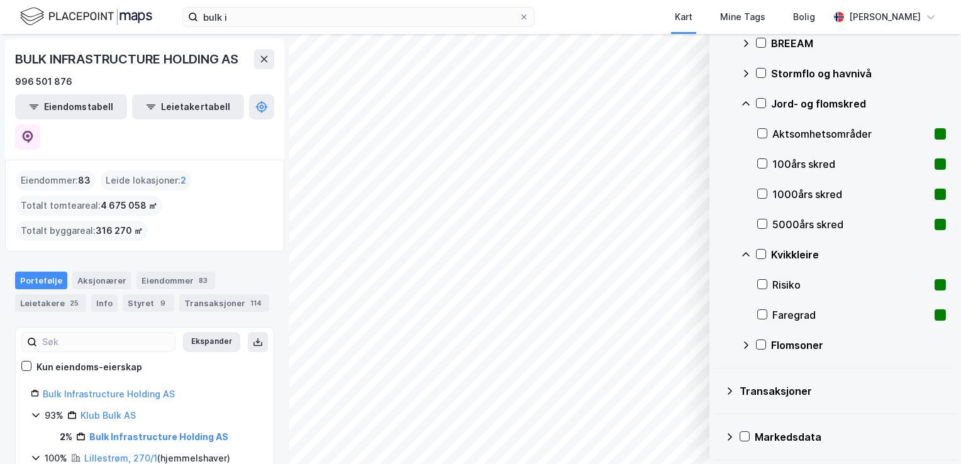 The height and width of the screenshot is (464, 961). I want to click on div: 9, so click(163, 303).